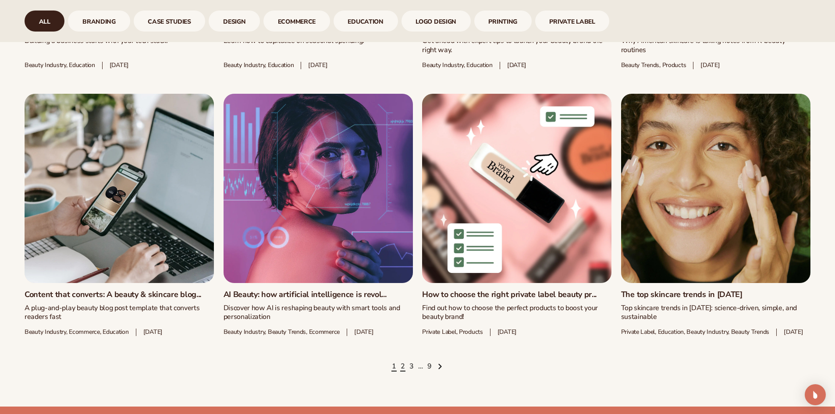 This screenshot has width=835, height=414. What do you see at coordinates (234, 21) in the screenshot?
I see `div: 4 / 9` at bounding box center [234, 21].